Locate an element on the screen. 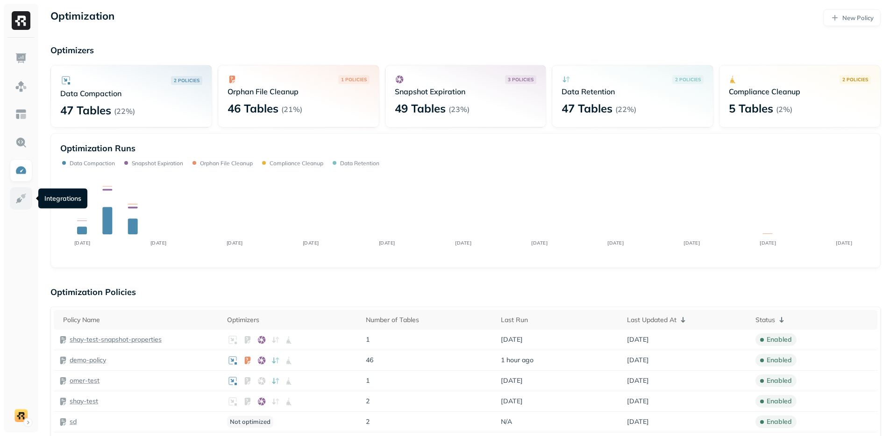 The image size is (890, 436). p: ( 21% ) is located at coordinates (292, 109).